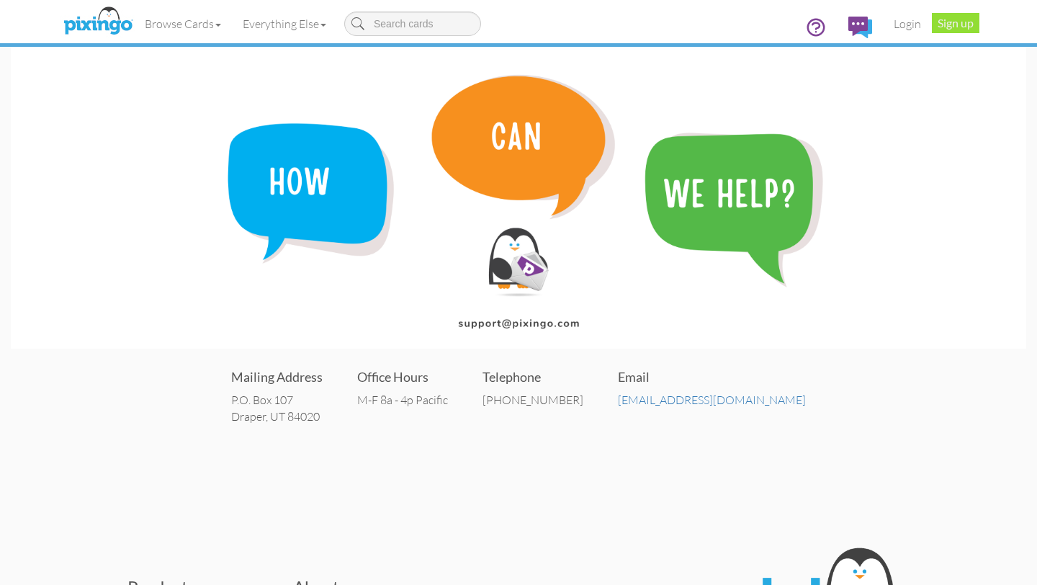  Describe the element at coordinates (284, 24) in the screenshot. I see `a: Everything Else` at that location.